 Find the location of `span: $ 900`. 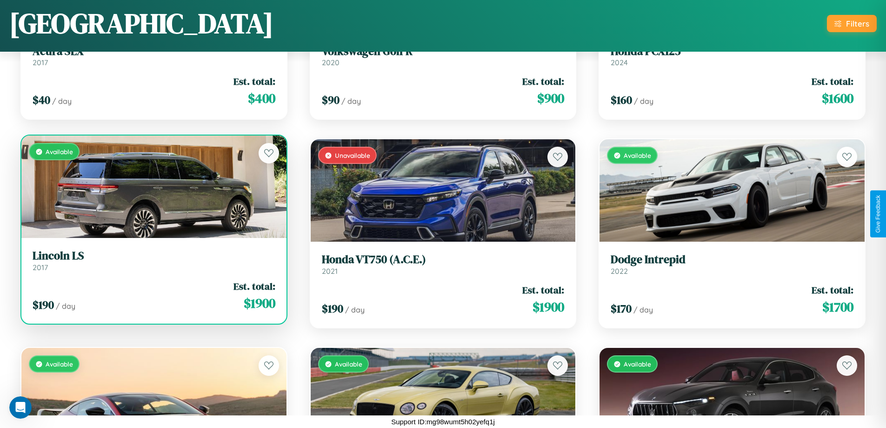

span: $ 900 is located at coordinates (551, 98).